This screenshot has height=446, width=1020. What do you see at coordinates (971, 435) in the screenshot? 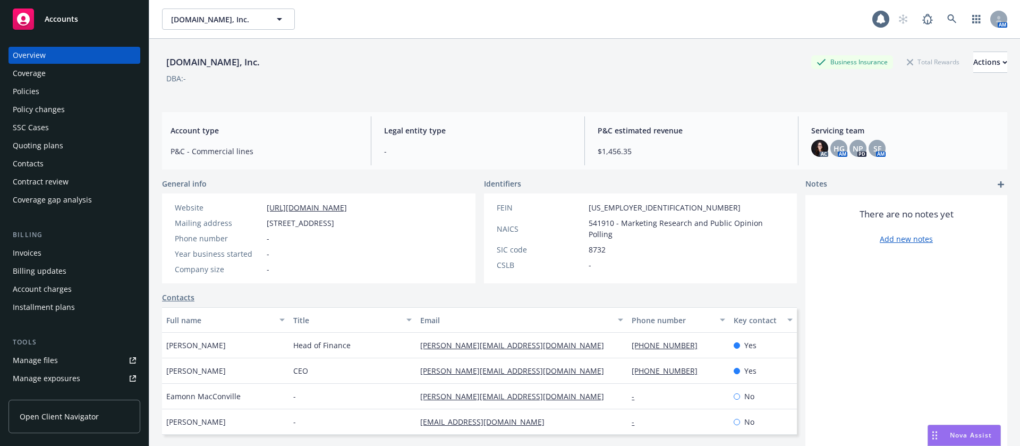
I see `span: Nova Assist` at bounding box center [971, 435].